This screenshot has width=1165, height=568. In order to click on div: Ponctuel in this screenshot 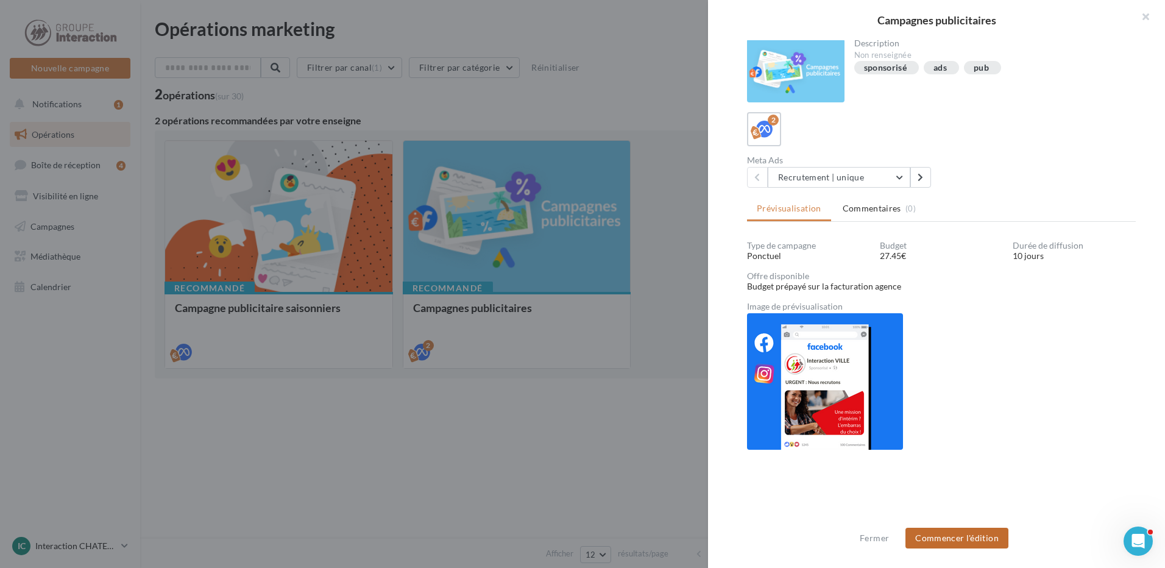, I will do `click(808, 256)`.